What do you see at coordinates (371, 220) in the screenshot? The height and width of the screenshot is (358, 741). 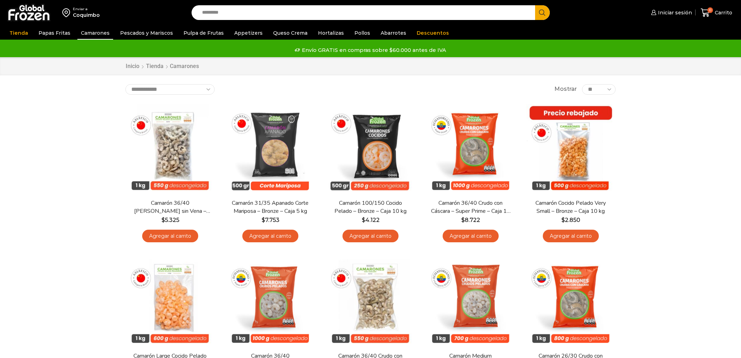 I see `bdi: 4.122` at bounding box center [371, 220].